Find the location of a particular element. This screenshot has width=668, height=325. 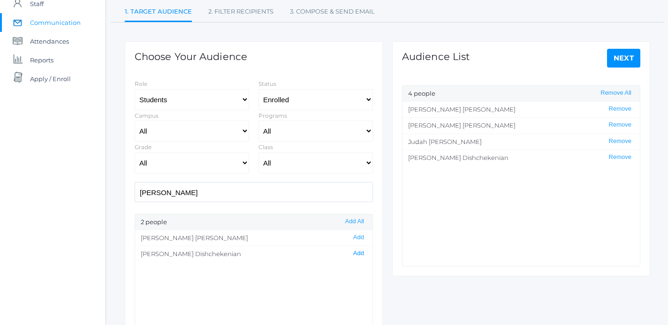

h1: Audience List is located at coordinates (436, 56).